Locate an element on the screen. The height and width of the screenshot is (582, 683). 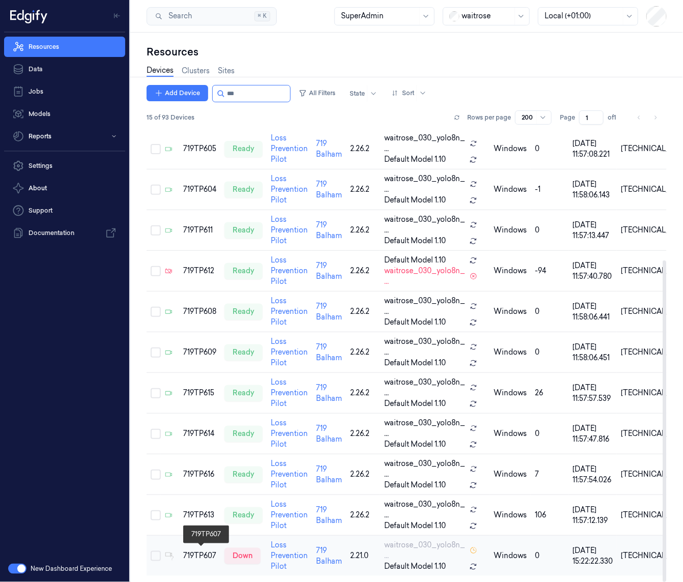
a: Jobs is located at coordinates (65, 92).